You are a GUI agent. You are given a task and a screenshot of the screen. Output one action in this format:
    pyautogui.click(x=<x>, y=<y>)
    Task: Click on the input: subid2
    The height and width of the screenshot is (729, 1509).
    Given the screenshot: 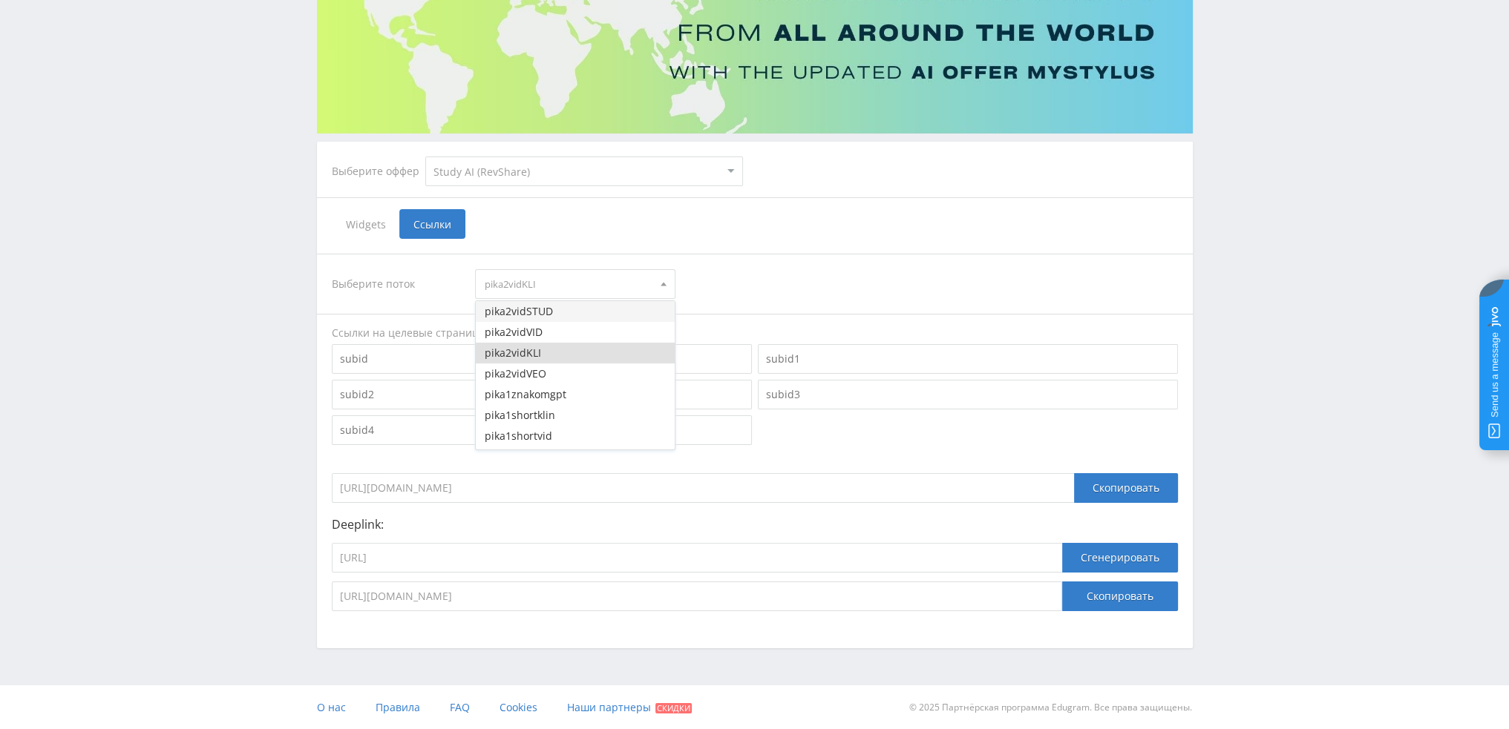 What is the action you would take?
    pyautogui.click(x=542, y=395)
    